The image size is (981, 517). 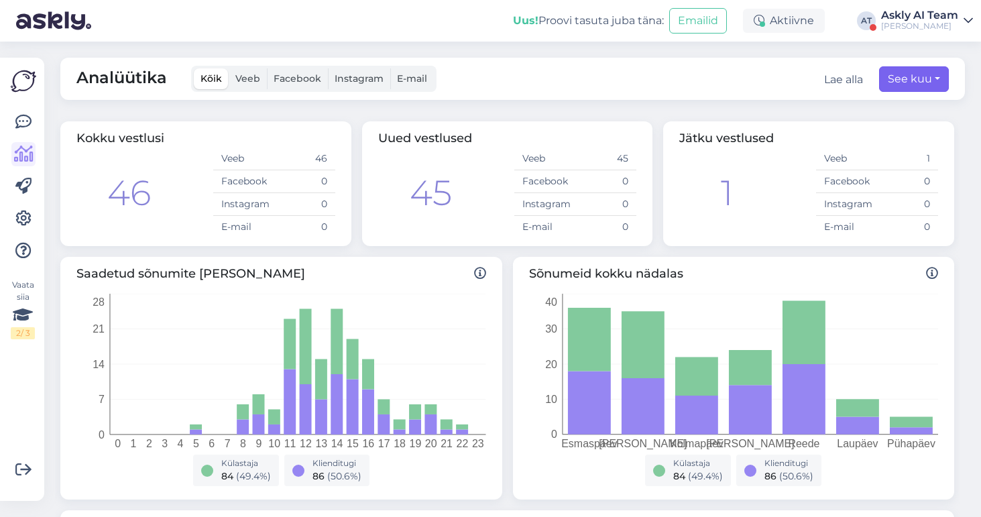 I want to click on span: Uued vestlused, so click(x=425, y=138).